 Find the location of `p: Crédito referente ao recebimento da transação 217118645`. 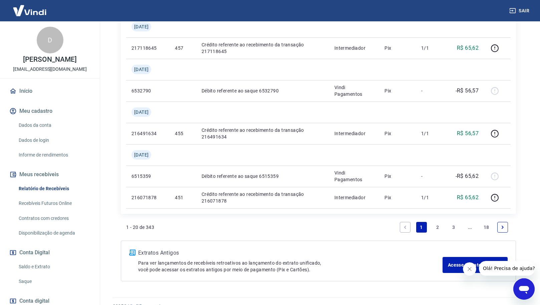

p: Crédito referente ao recebimento da transação 217118645 is located at coordinates (262, 48).